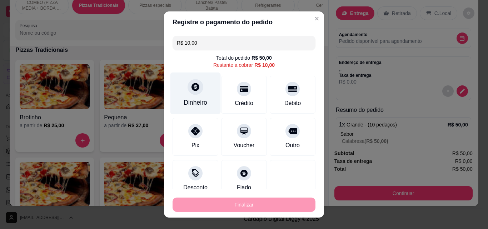  I want to click on div: Desconto, so click(196, 188).